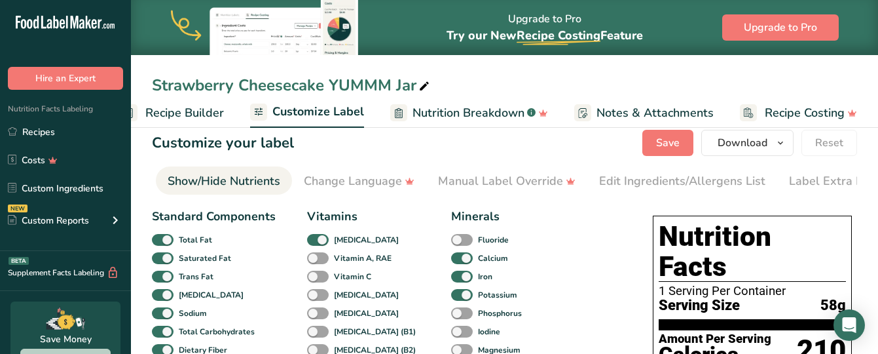 This screenshot has width=878, height=354. I want to click on b: Sodium, so click(192, 313).